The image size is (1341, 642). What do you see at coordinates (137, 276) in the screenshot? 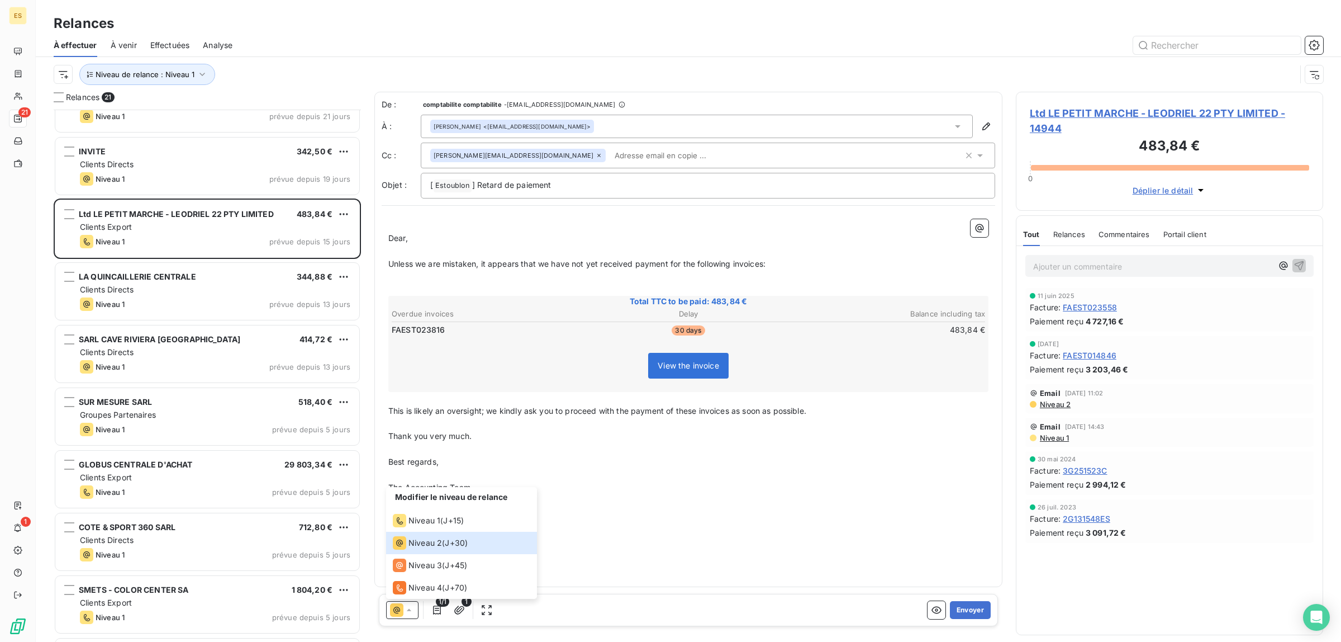
I see `span: LA QUINCAILLERIE CENTRALE` at bounding box center [137, 276].